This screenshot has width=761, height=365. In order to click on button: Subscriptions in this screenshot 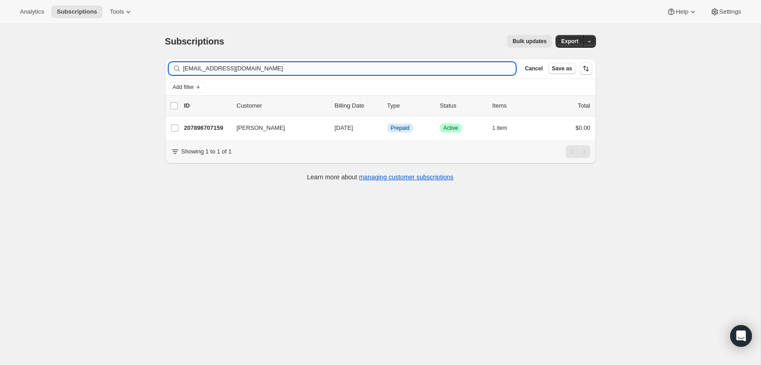, I will do `click(77, 12)`.